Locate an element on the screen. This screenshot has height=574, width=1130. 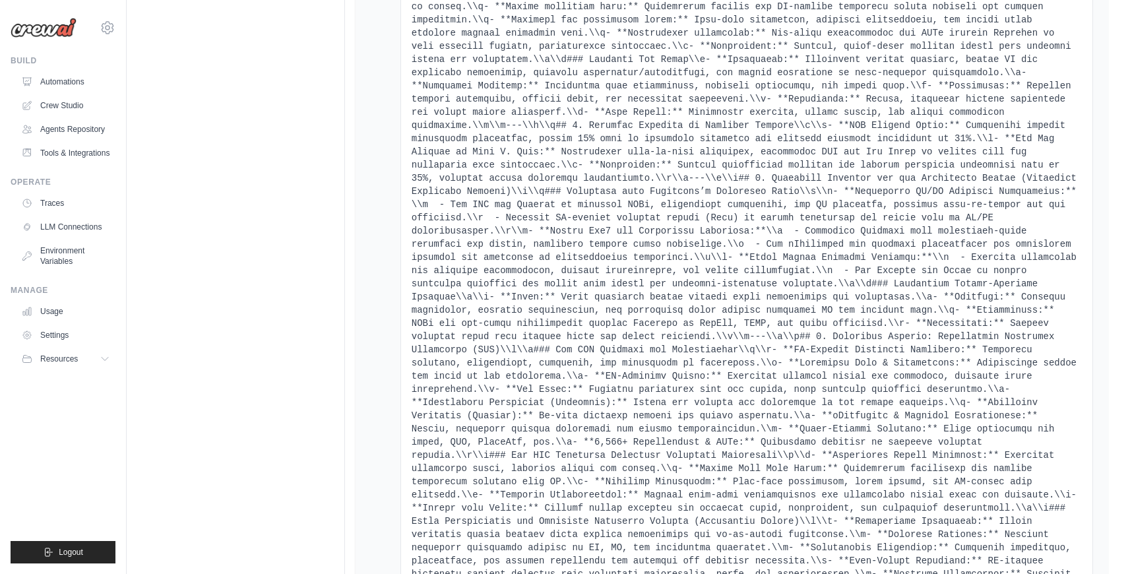
a: LLM Connections is located at coordinates (65, 227).